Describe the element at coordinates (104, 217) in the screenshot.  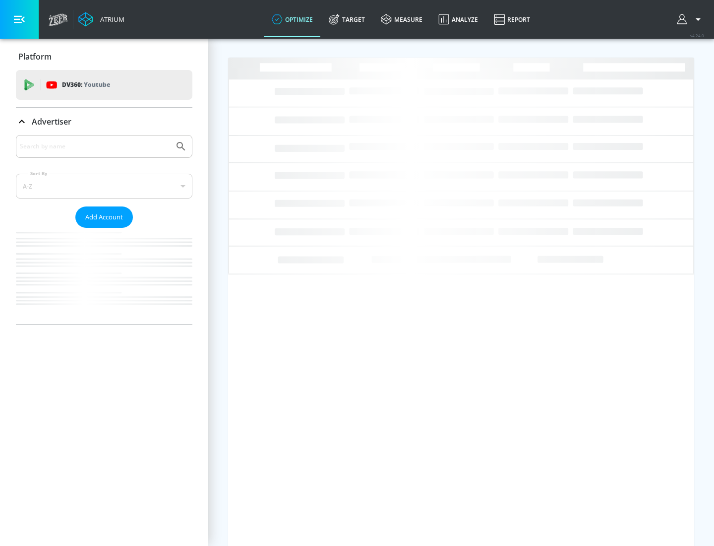
I see `button: Add Account` at that location.